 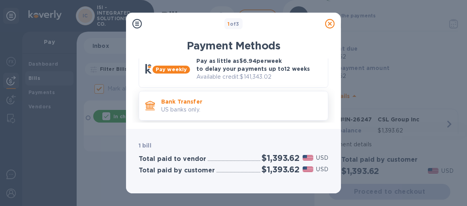 I want to click on span: 1, so click(x=229, y=24).